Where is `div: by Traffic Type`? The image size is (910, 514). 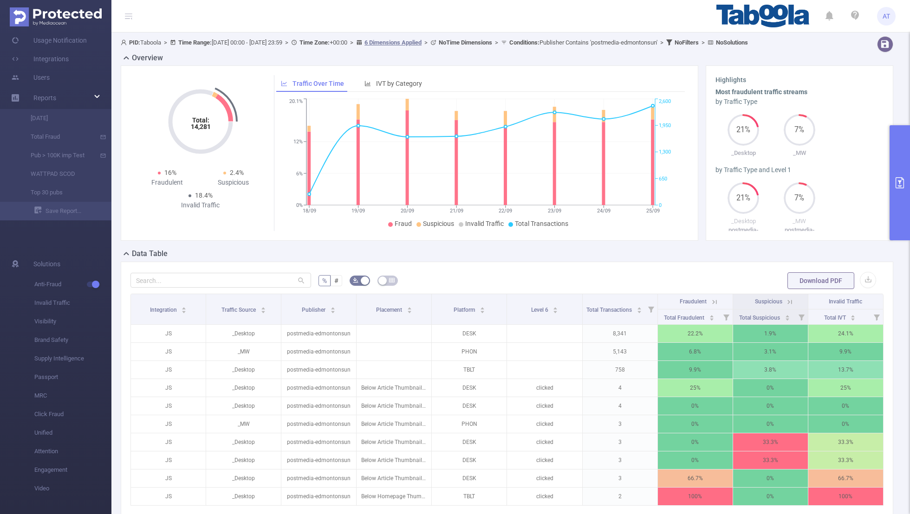
div: by Traffic Type is located at coordinates (799, 102).